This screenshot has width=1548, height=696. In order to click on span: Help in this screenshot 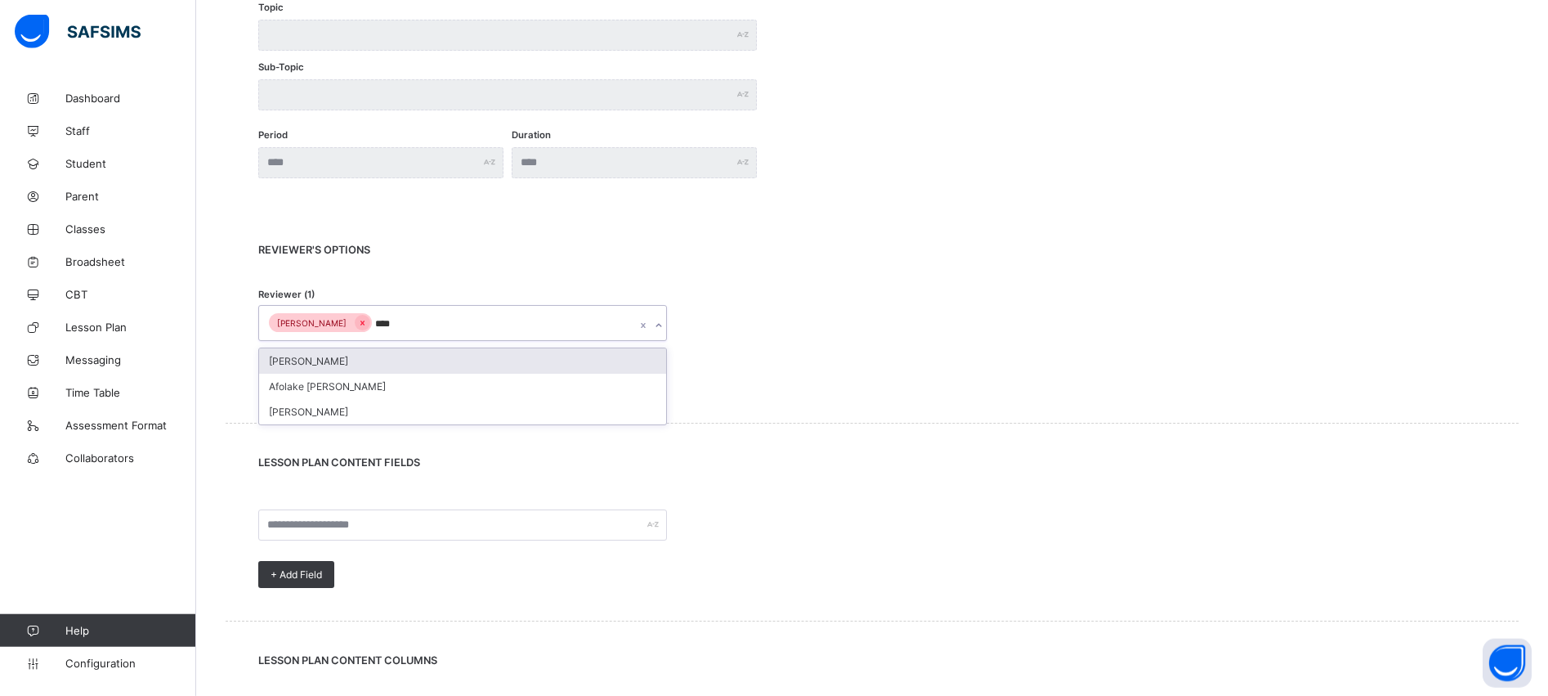, I will do `click(130, 630)`.